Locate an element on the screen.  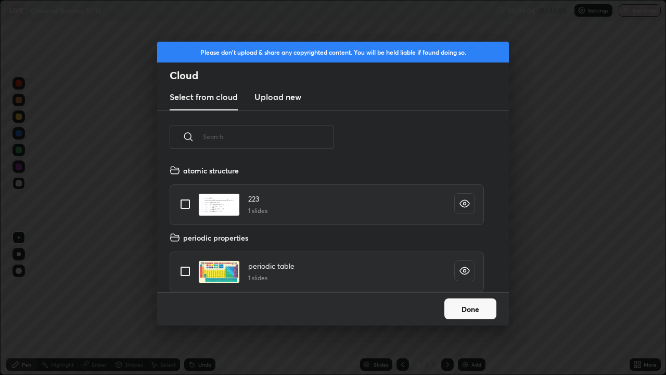
h2: Cloud is located at coordinates (339, 75).